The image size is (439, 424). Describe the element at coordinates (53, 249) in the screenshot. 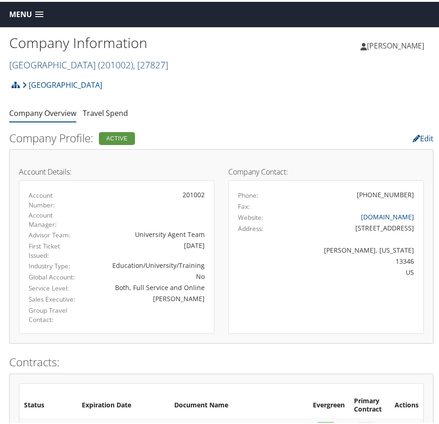

I see `label: First Ticket Issued:` at that location.